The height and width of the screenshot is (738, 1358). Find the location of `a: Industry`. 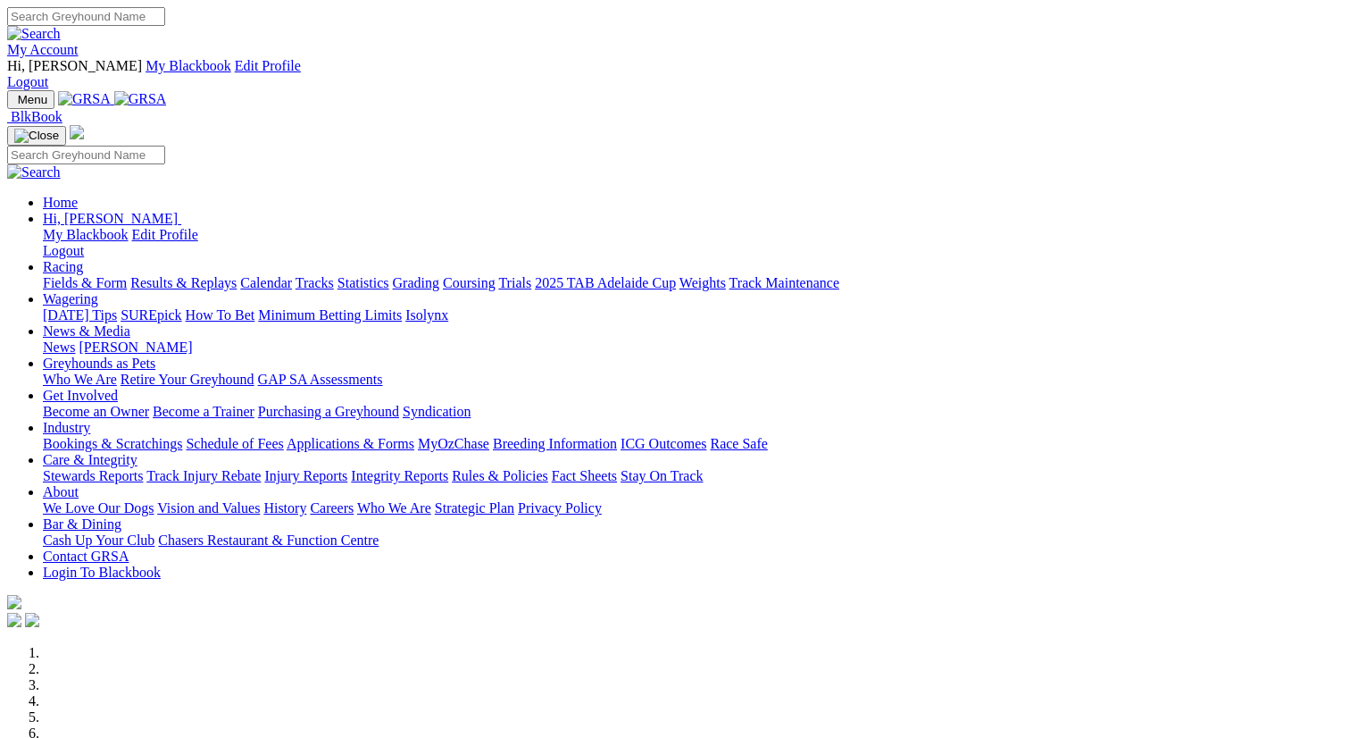

a: Industry is located at coordinates (66, 427).